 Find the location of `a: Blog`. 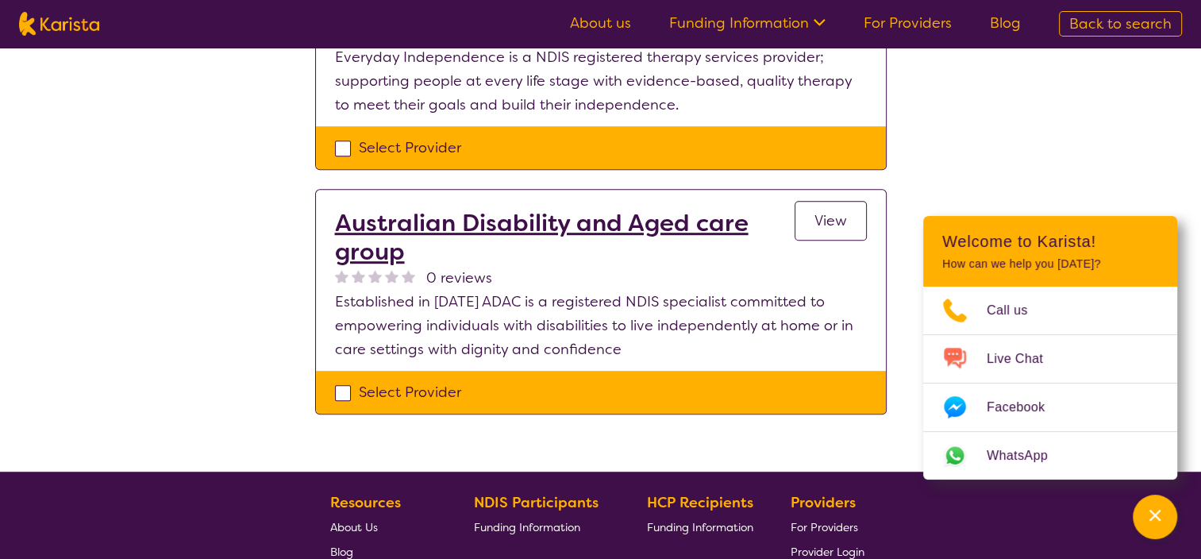

a: Blog is located at coordinates (1005, 23).